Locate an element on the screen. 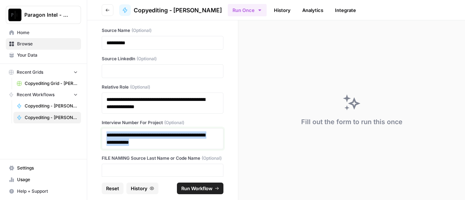  button: Run Once is located at coordinates (247, 10).